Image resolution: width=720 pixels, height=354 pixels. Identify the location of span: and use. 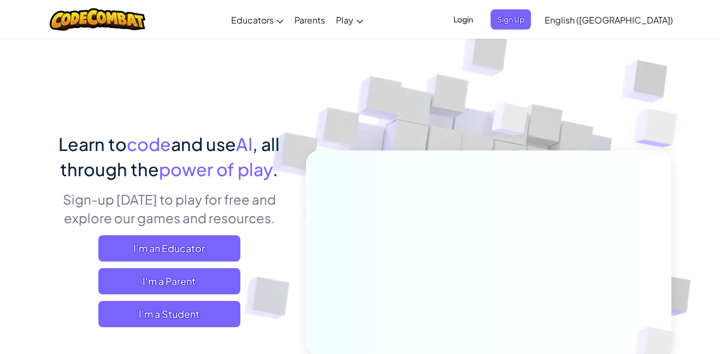
(203, 144).